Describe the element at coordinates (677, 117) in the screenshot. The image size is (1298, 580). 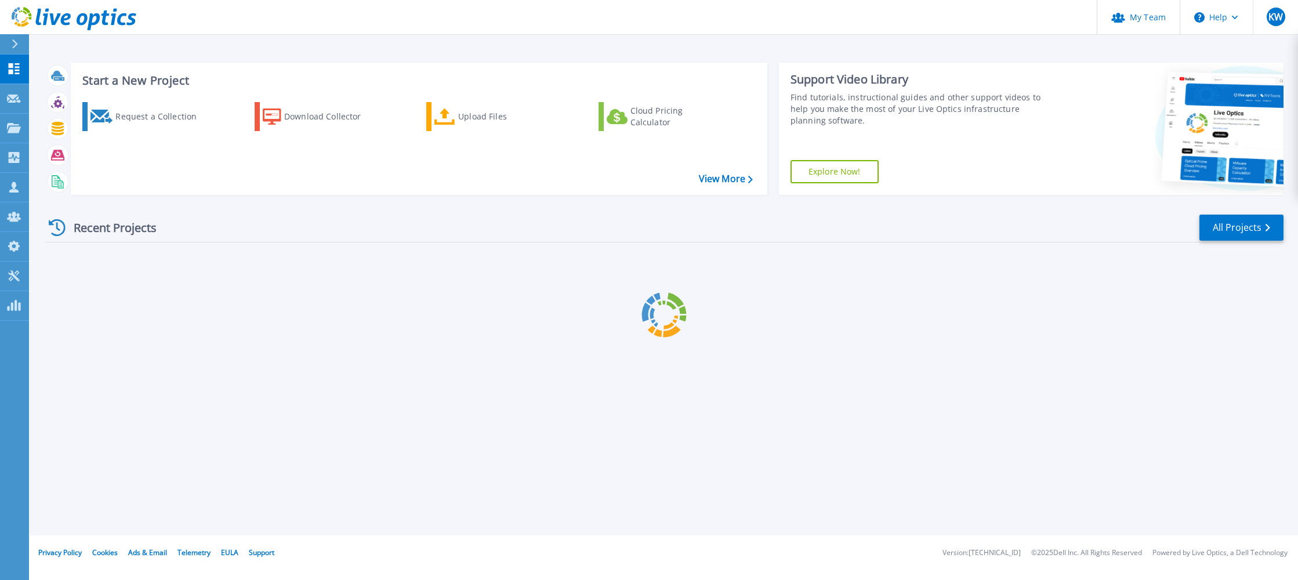
I see `div: Cloud Pricing Calculator` at that location.